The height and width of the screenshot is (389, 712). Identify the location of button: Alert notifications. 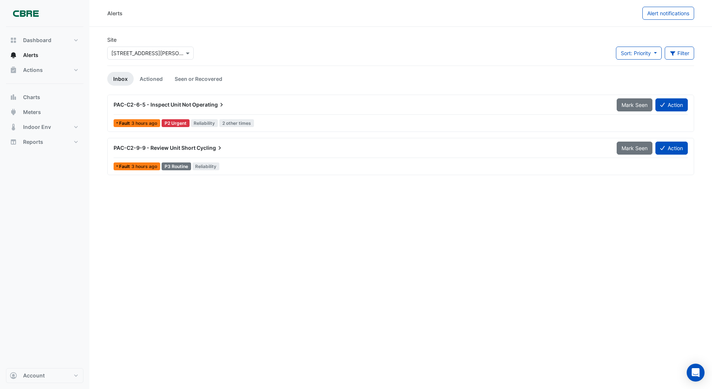
(668, 13).